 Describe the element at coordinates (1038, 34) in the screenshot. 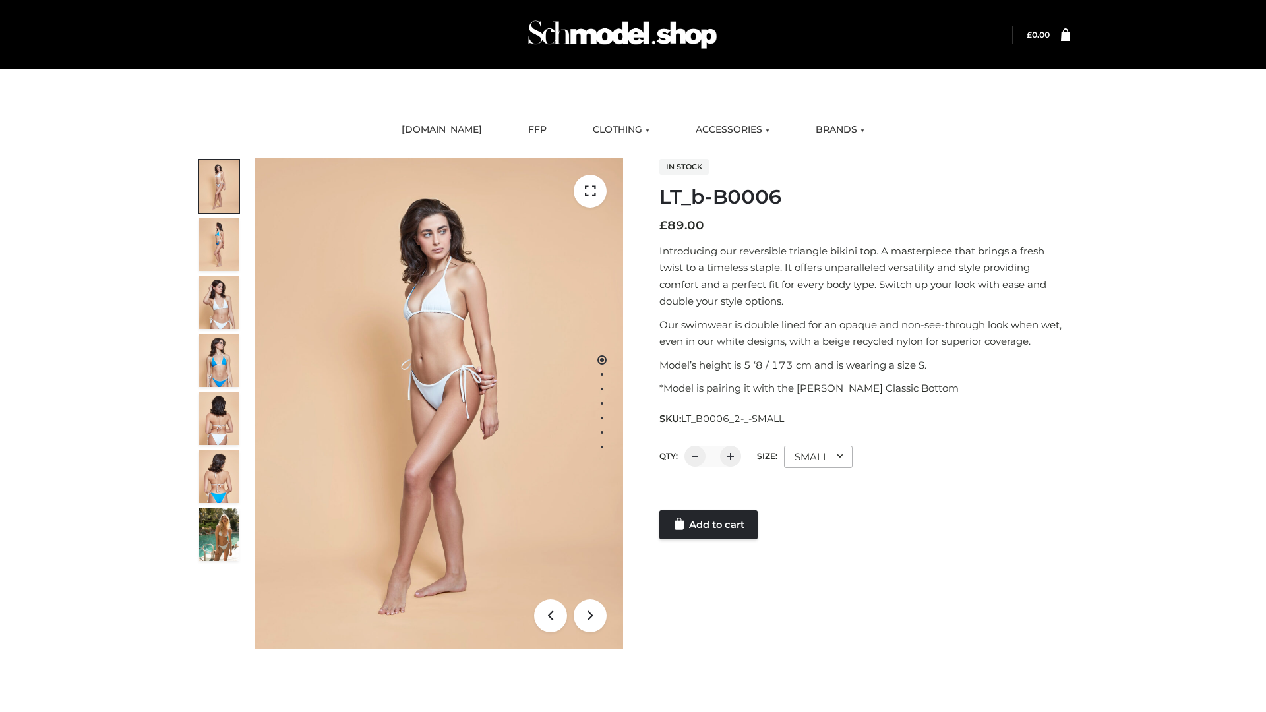

I see `a: £0.00` at that location.